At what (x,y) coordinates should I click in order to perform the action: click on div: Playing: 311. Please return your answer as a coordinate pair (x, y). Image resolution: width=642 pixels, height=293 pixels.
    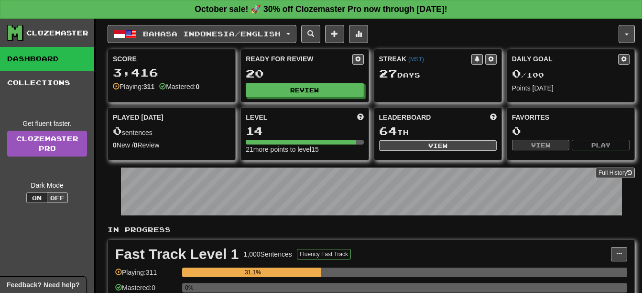
    Looking at the image, I should click on (146, 275).